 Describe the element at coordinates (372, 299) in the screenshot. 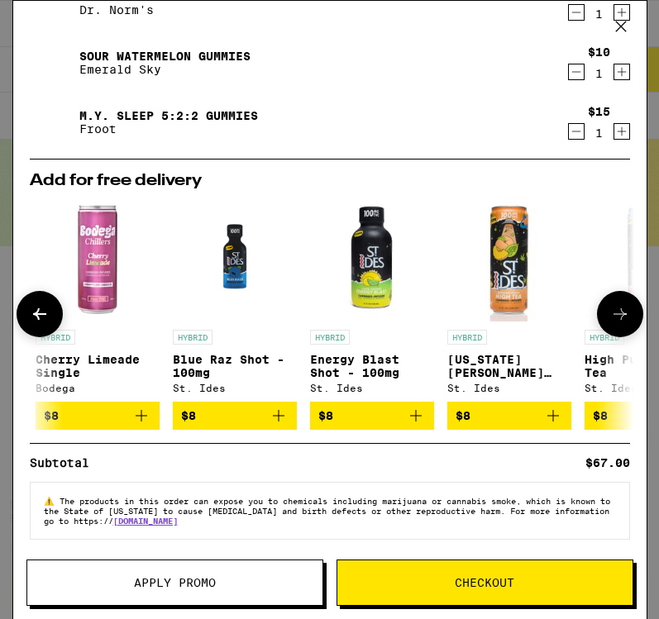

I see `a: Open page for Energy Blast Shot - 100mg from St. Ides` at that location.